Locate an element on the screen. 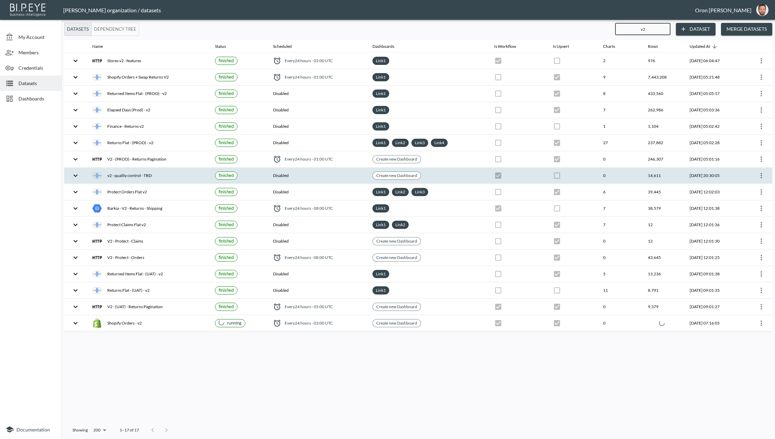 The width and height of the screenshot is (775, 439). th: 2 is located at coordinates (620, 61).